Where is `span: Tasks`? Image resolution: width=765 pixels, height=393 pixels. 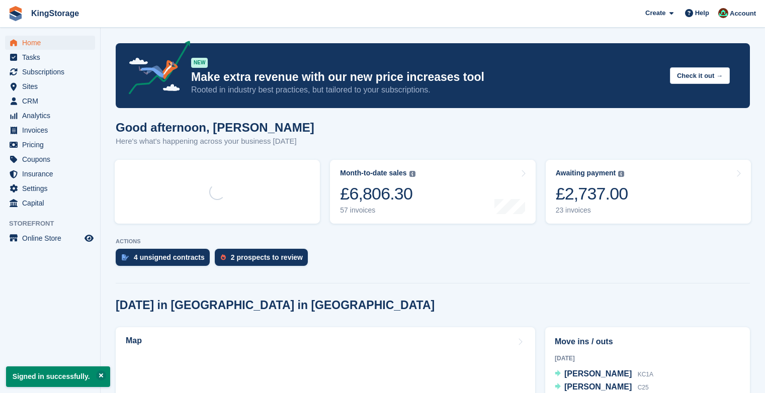 span: Tasks is located at coordinates (52, 57).